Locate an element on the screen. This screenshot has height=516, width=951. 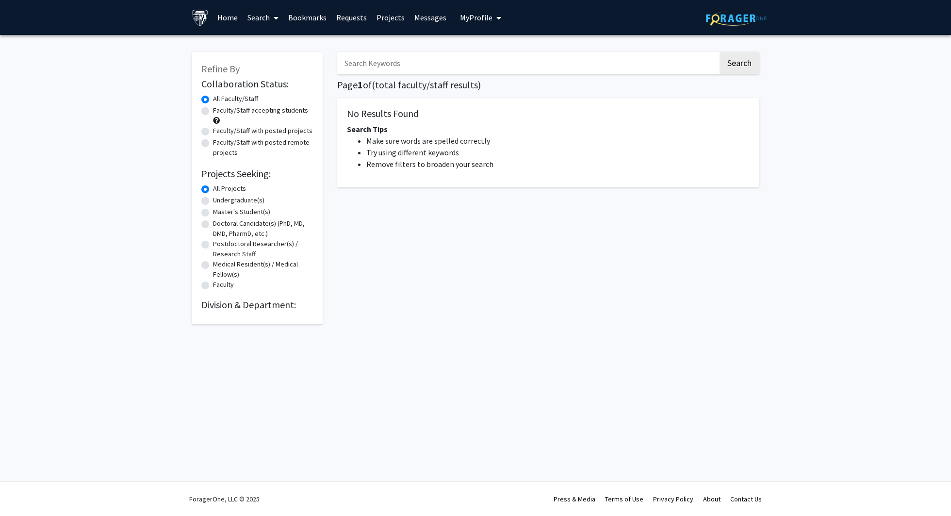
h5: No Results Found is located at coordinates (548, 114).